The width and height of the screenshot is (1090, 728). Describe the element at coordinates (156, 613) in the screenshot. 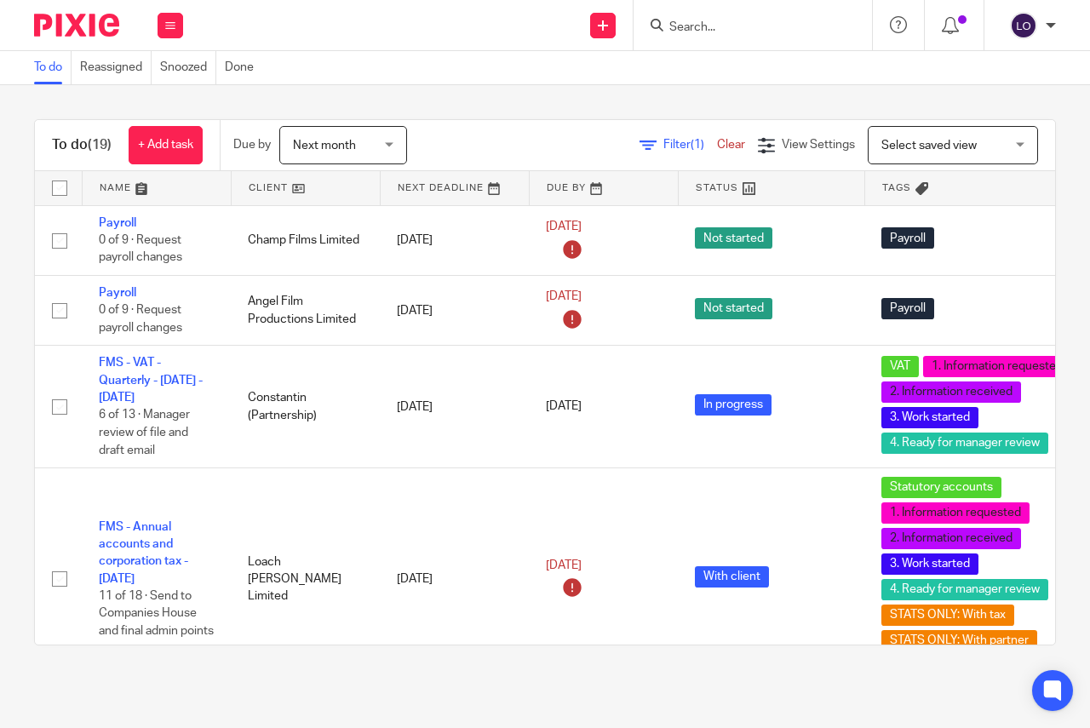

I see `span: 11 of 18 · Send to Companies House and final admin points` at that location.